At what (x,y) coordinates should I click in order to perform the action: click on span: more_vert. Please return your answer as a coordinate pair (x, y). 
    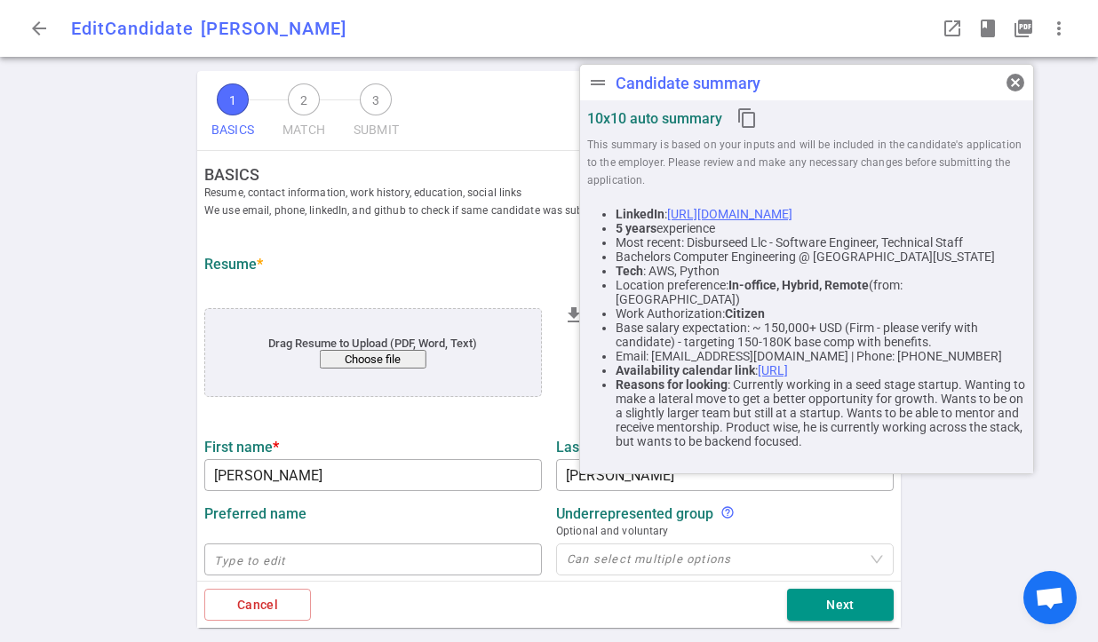
    Looking at the image, I should click on (1059, 28).